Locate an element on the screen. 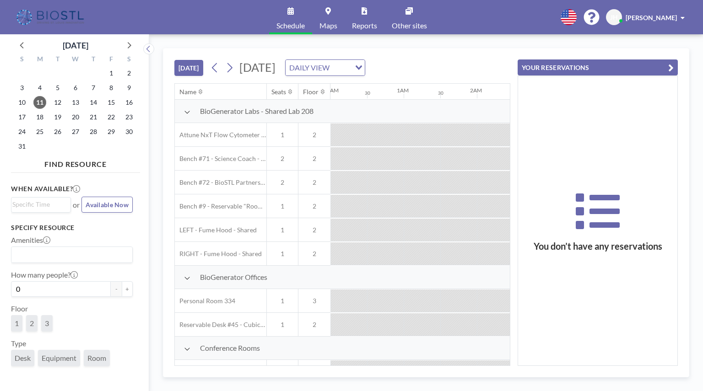 The width and height of the screenshot is (703, 391). span: Sunday, August 10, 2025 is located at coordinates (22, 103).